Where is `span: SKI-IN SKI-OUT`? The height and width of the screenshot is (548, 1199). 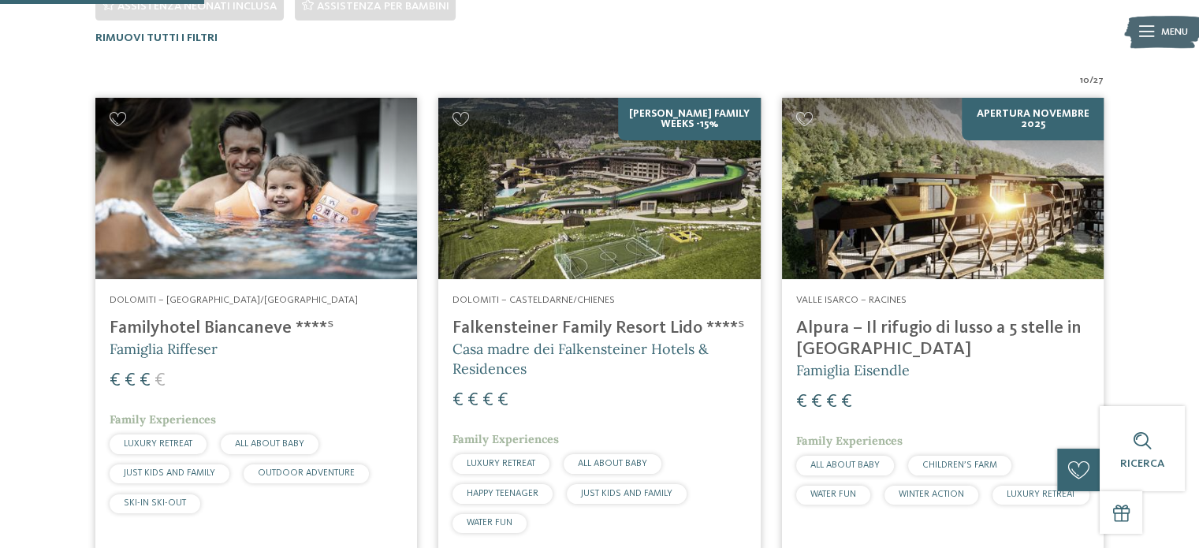
span: SKI-IN SKI-OUT is located at coordinates (155, 503).